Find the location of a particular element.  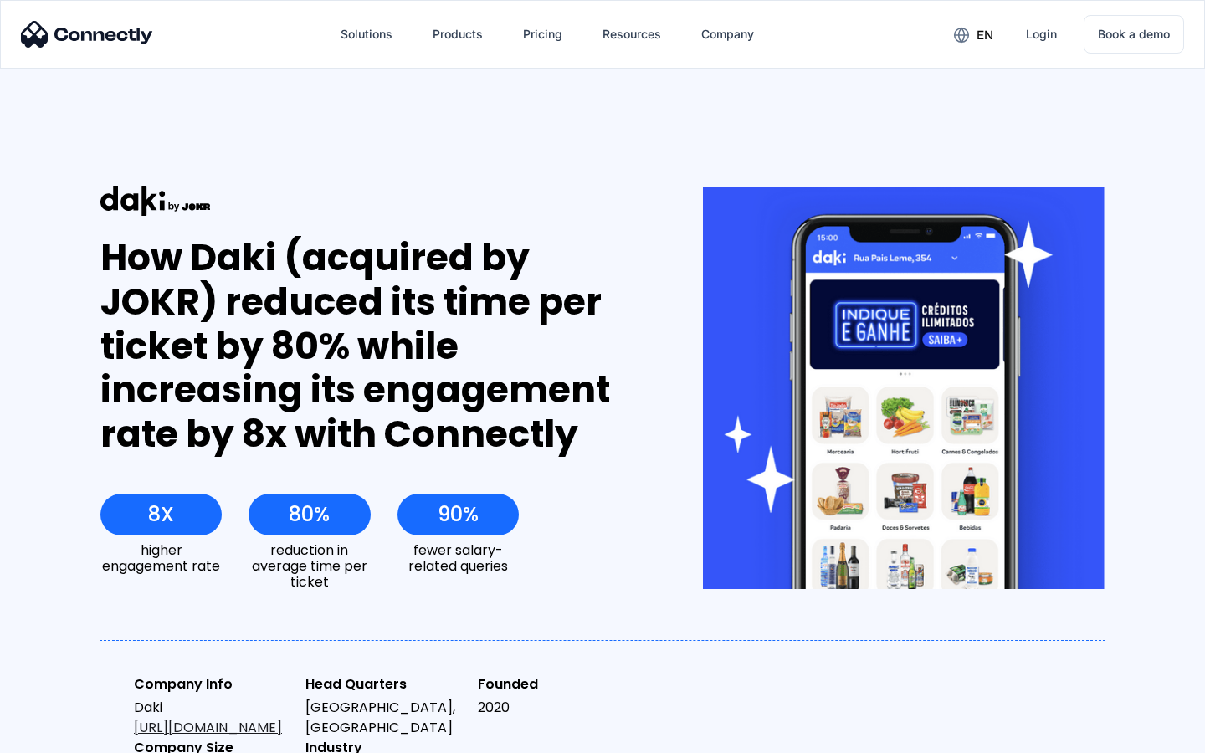

div: en is located at coordinates (985, 35).